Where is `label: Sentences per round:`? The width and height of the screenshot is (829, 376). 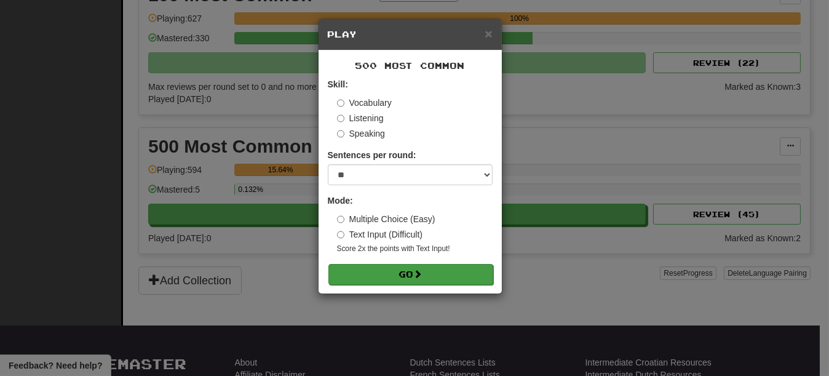
label: Sentences per round: is located at coordinates (372, 155).